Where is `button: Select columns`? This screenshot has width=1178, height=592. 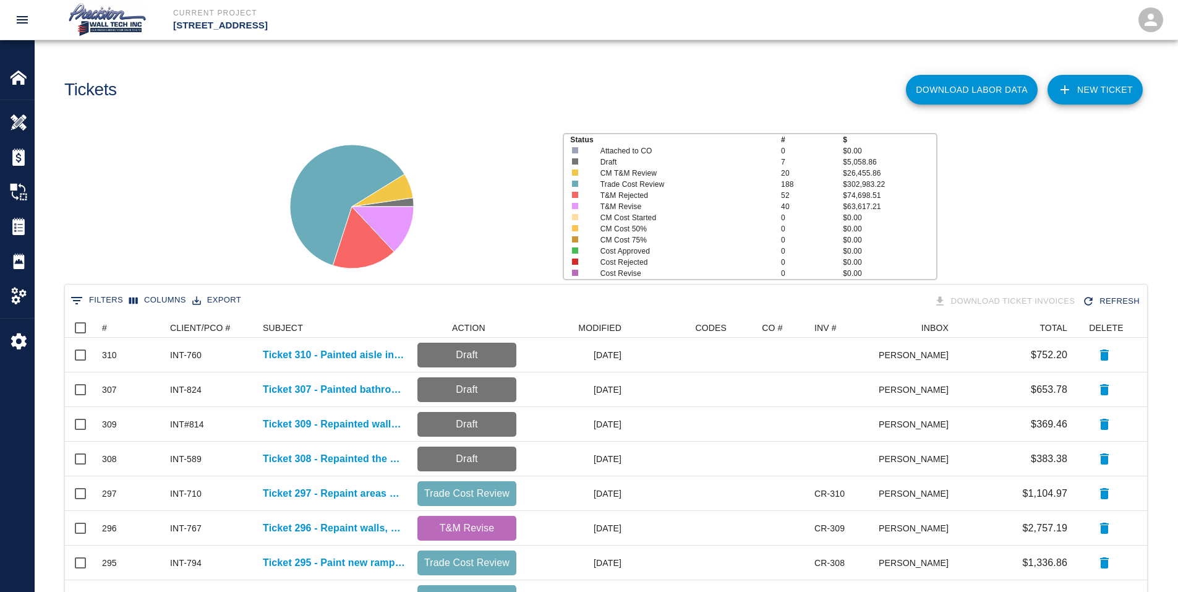 button: Select columns is located at coordinates (158, 300).